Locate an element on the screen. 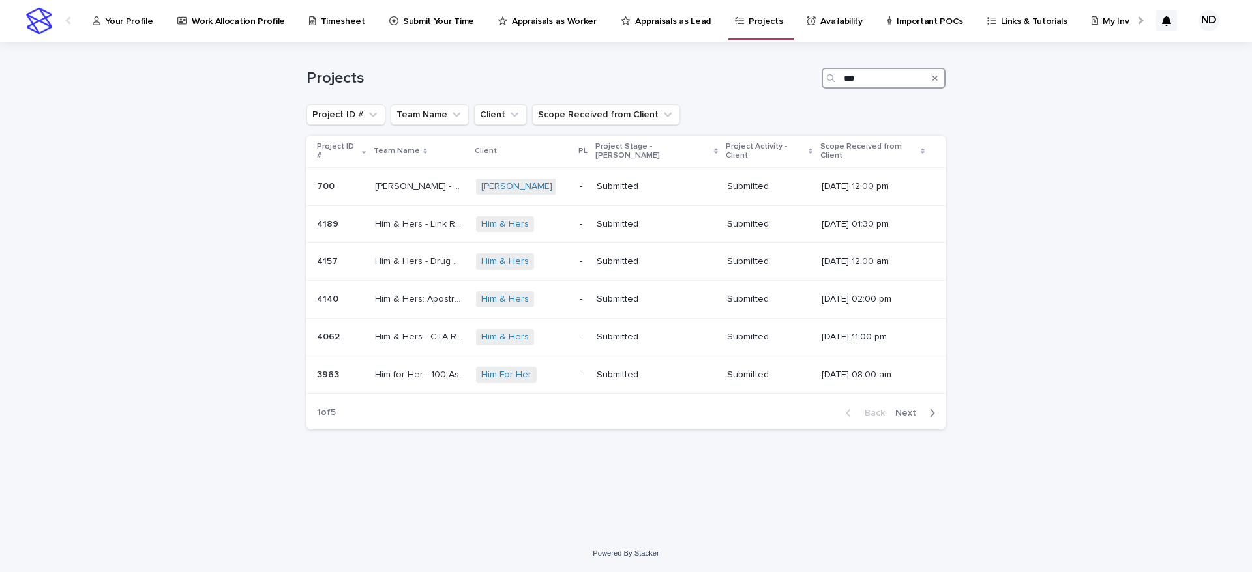  tr: 41574157 Him & Hers - Drug Comparison ProjectHim & Hers - Drug Comparison Project Him & Hers -Sub... is located at coordinates (626, 262).